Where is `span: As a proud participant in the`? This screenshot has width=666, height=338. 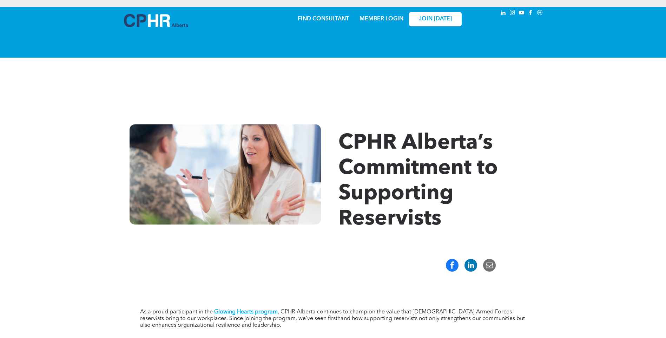 span: As a proud participant in the is located at coordinates (176, 312).